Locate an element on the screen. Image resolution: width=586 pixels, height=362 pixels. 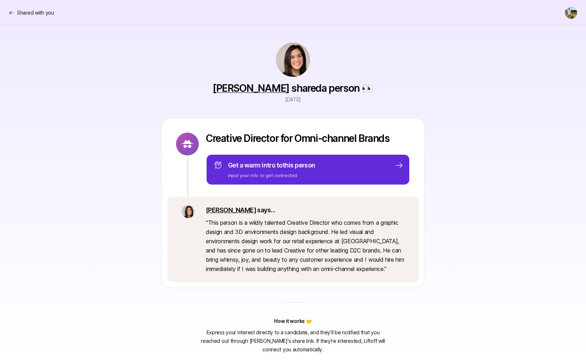
p: Input your info to get connected is located at coordinates (272, 175).